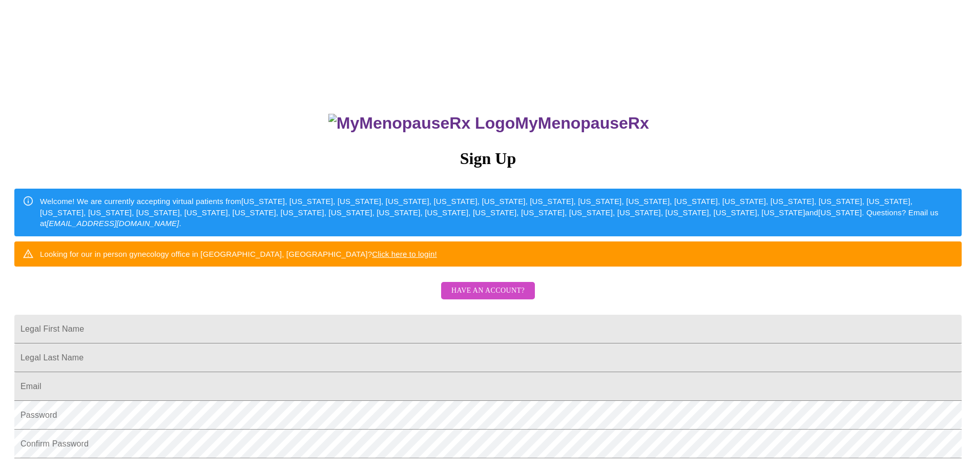  Describe the element at coordinates (488, 290) in the screenshot. I see `button: Have an account?` at that location.